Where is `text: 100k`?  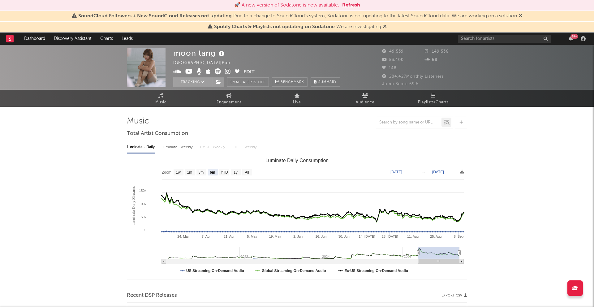
text: 100k is located at coordinates (143, 204).